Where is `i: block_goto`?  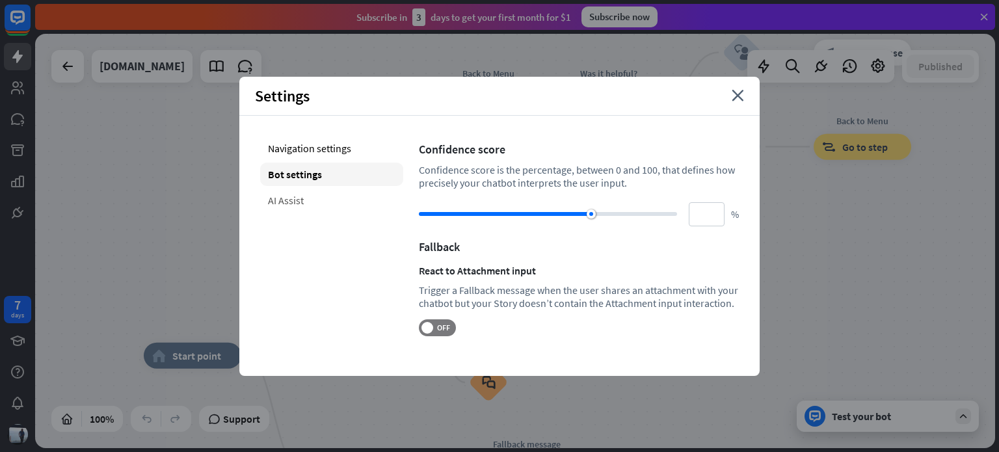
i: block_goto is located at coordinates (829, 147).